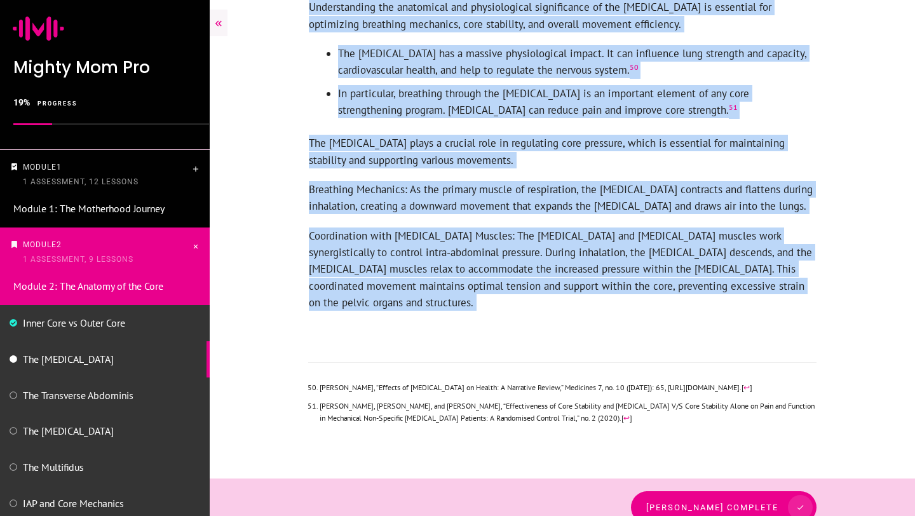 The image size is (915, 516). What do you see at coordinates (89, 209) in the screenshot?
I see `a: Module 1: The Motherhood Journey` at bounding box center [89, 209].